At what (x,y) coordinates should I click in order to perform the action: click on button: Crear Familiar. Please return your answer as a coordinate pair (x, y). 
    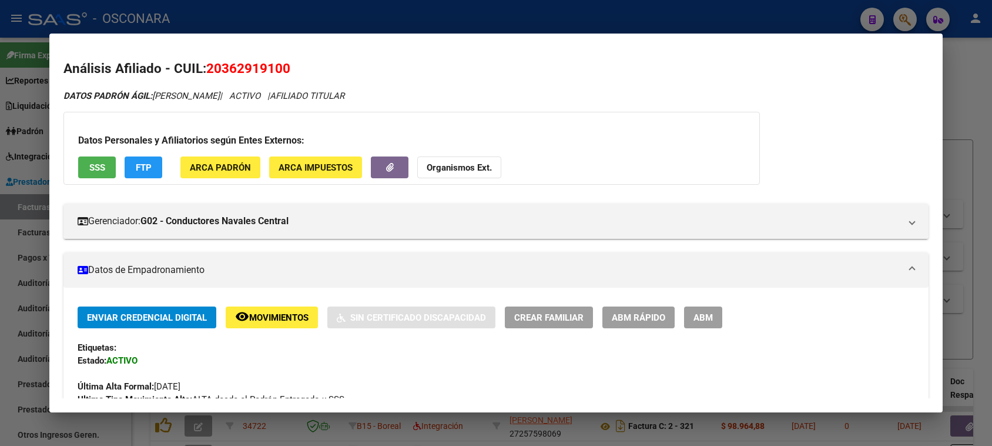
    Looking at the image, I should click on (549, 317).